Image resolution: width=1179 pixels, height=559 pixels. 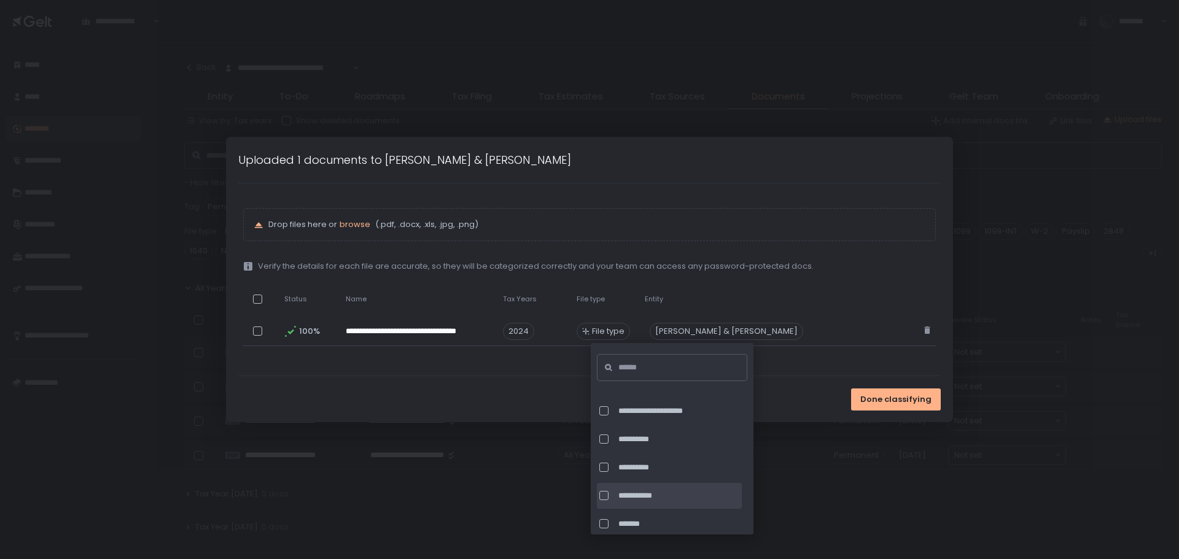 What do you see at coordinates (519, 299) in the screenshot?
I see `span: Tax Years` at bounding box center [519, 299].